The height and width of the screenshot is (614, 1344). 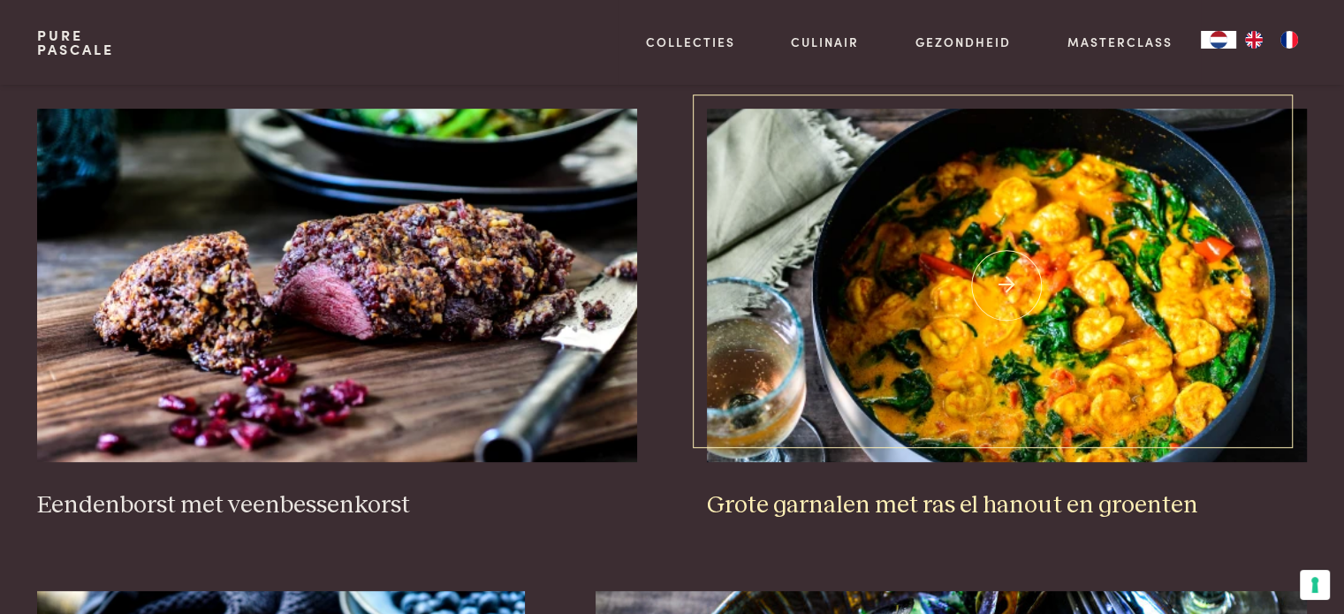 I want to click on h3: Eendenborst met veenbessenkorst, so click(x=337, y=505).